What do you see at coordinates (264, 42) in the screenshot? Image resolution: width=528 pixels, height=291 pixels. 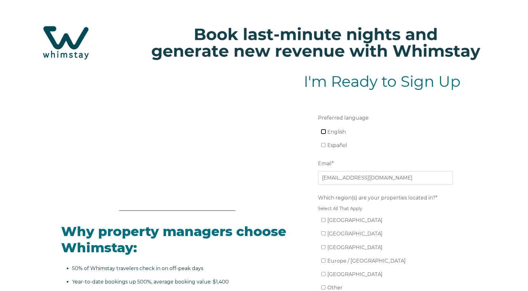 I see `img: Hubspot header for SSOB (4)` at bounding box center [264, 42].